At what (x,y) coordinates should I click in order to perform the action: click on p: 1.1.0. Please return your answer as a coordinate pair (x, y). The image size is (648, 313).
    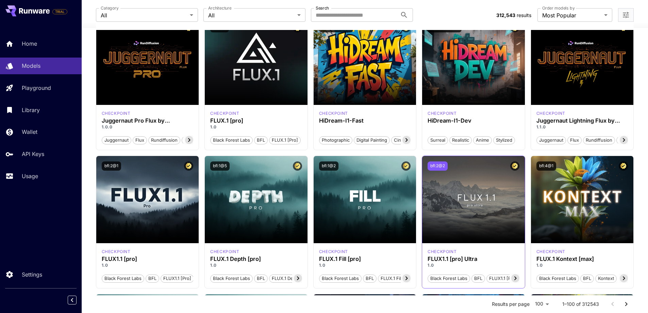
    Looking at the image, I should click on (583, 127).